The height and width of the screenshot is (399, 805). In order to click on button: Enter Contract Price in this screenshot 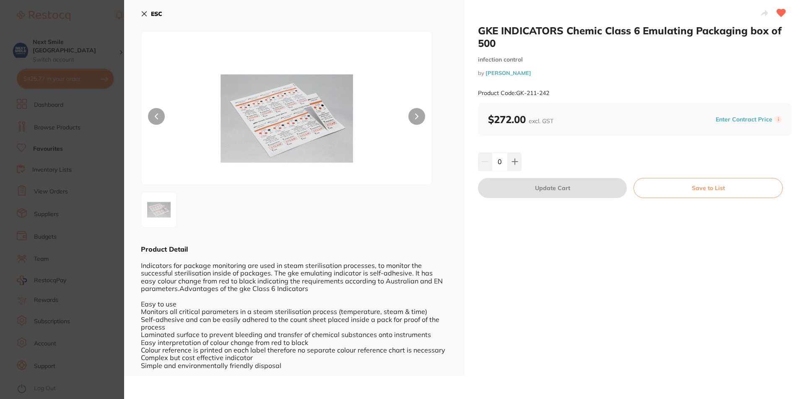, I will do `click(743, 119)`.